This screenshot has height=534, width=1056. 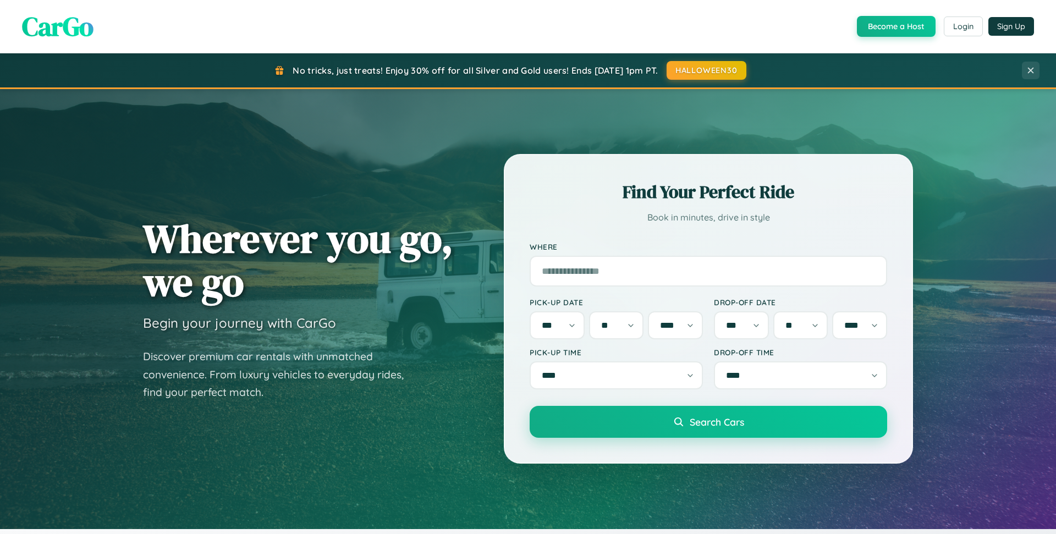 I want to click on button: Login, so click(x=963, y=26).